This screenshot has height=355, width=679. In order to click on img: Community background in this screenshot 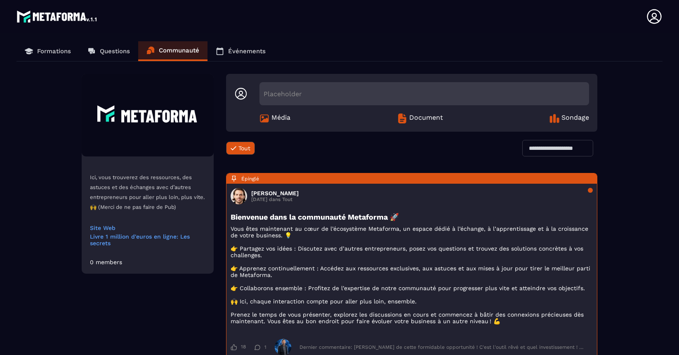, I will do `click(148, 115)`.